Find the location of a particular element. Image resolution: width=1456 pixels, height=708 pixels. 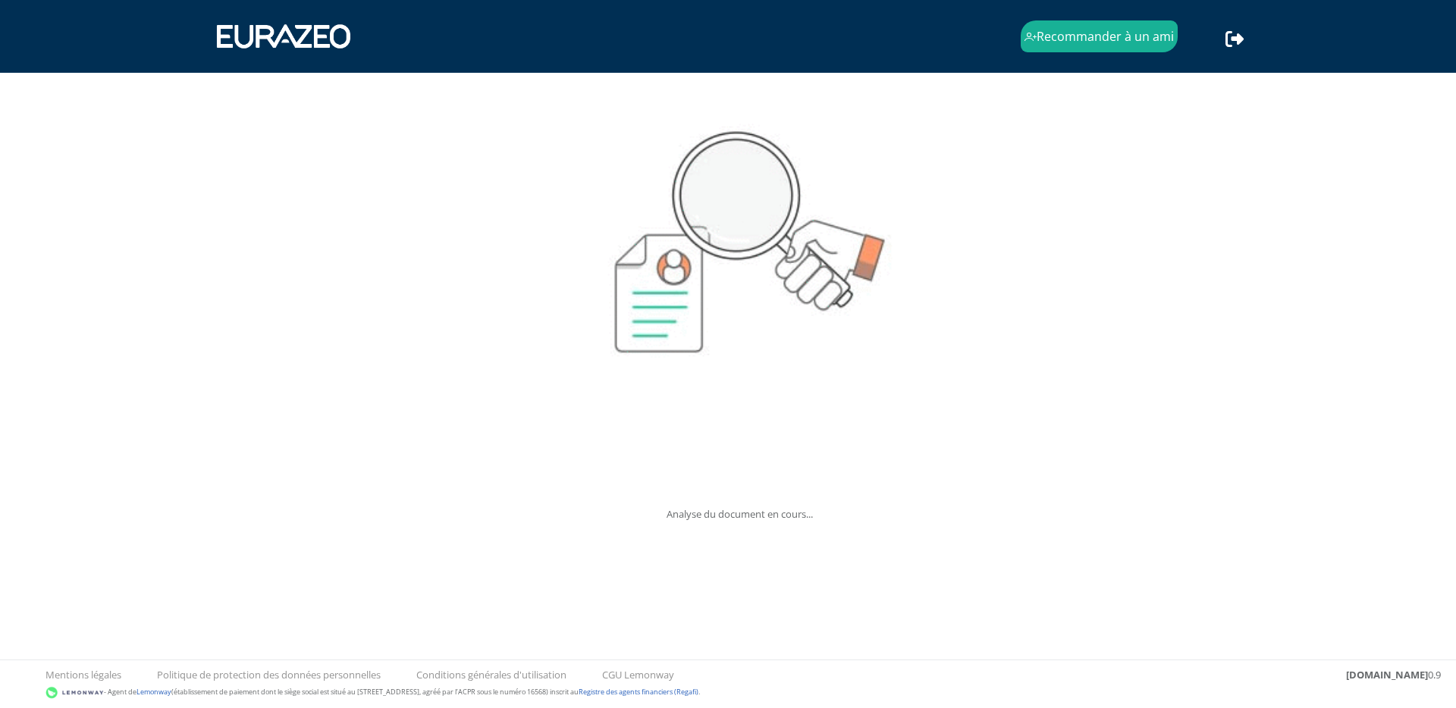

a: Mentions légales is located at coordinates (83, 675).